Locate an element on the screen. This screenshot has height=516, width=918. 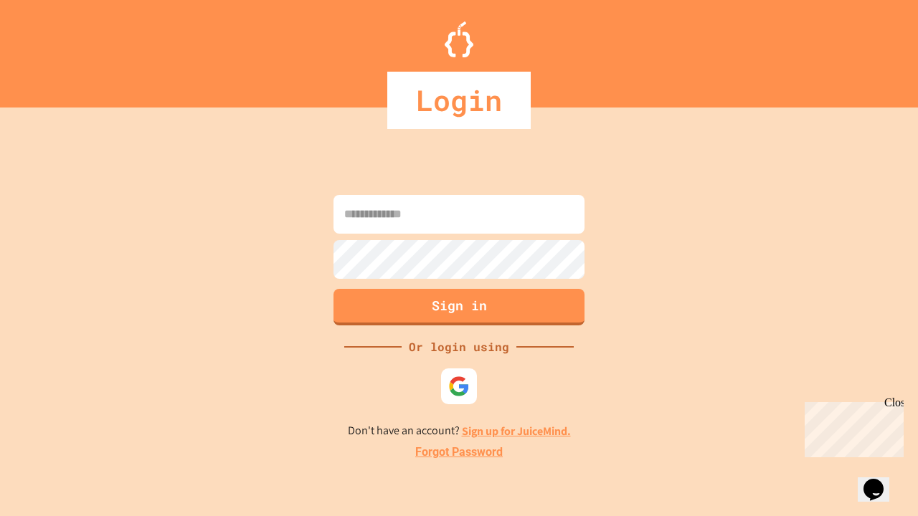
img: Logo.svg is located at coordinates (459, 39).